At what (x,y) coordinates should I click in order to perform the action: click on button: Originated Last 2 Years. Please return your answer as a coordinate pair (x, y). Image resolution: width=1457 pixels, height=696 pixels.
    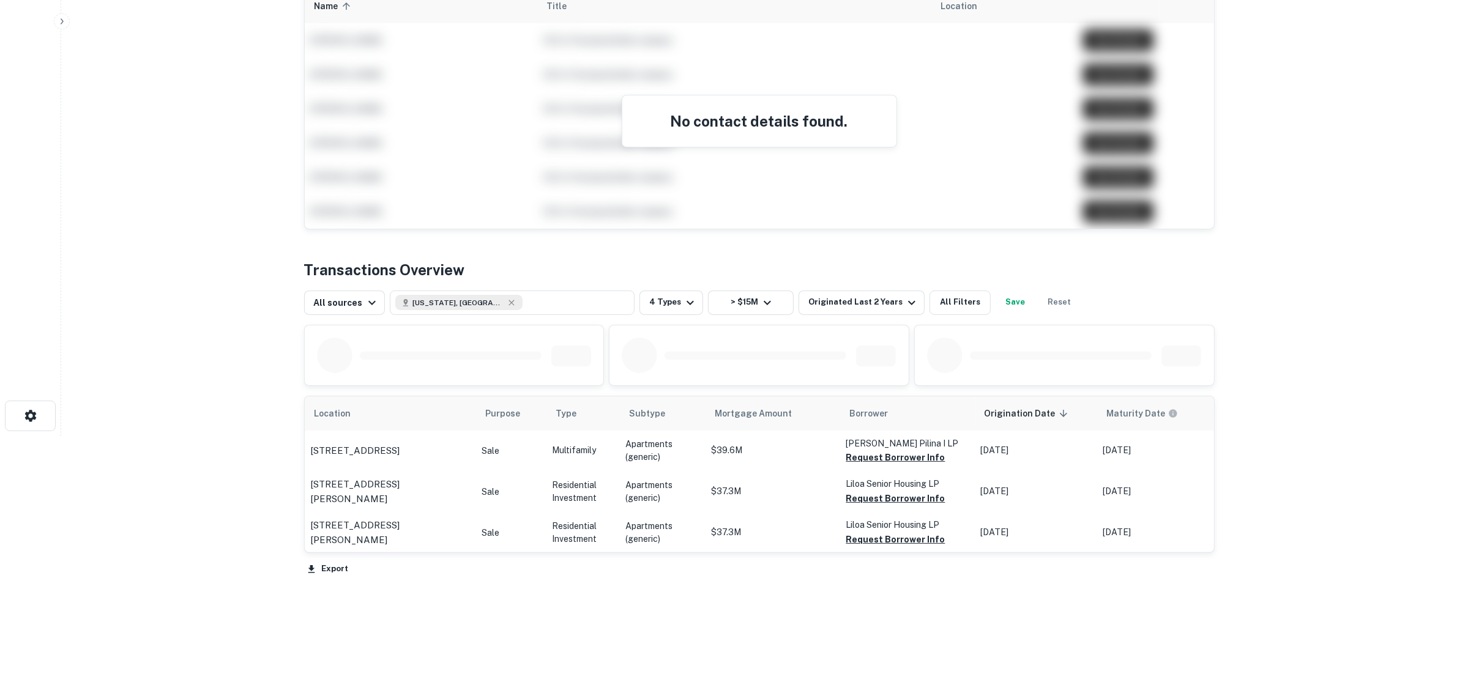
    Looking at the image, I should click on (862, 303).